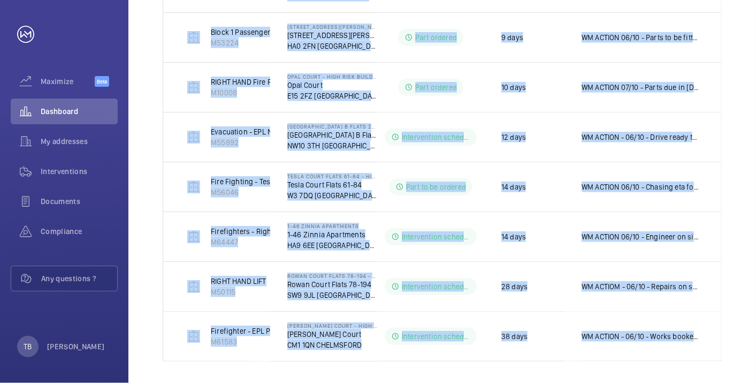 The height and width of the screenshot is (383, 756). Describe the element at coordinates (514, 137) in the screenshot. I see `p: 12 days` at that location.